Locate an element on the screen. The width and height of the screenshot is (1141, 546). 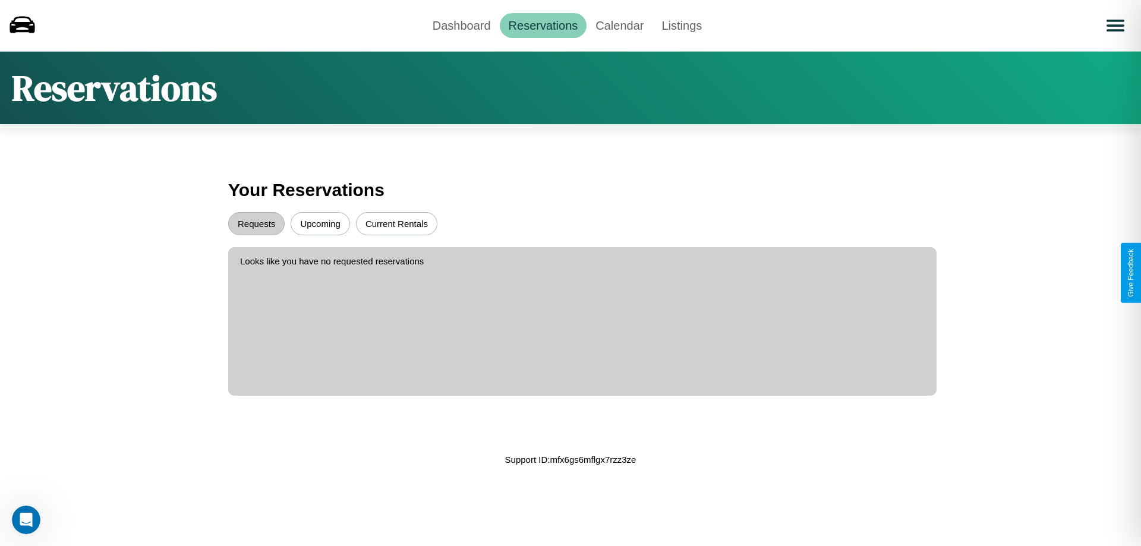
button: Current Rentals is located at coordinates (397, 224).